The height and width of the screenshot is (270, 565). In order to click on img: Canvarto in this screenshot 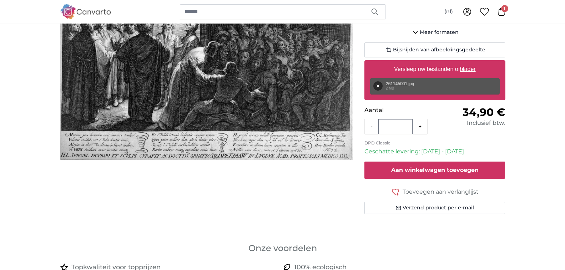, I will do `click(86, 11)`.